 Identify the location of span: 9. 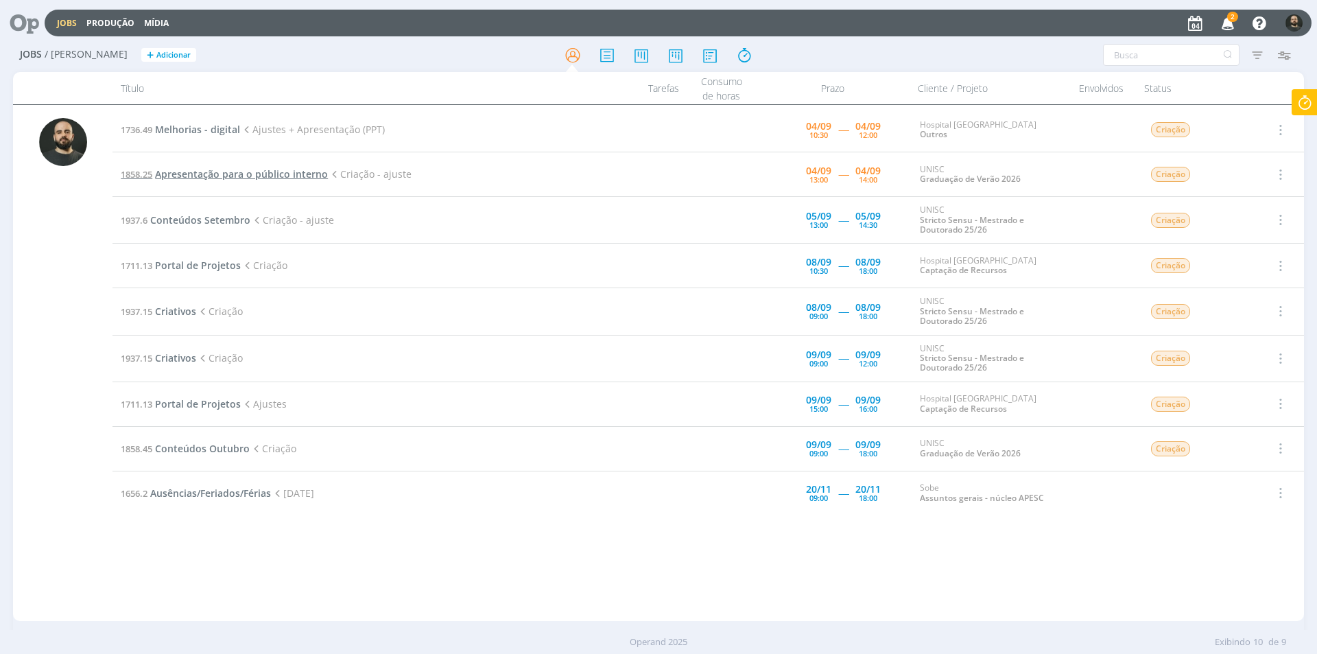
(1283, 642).